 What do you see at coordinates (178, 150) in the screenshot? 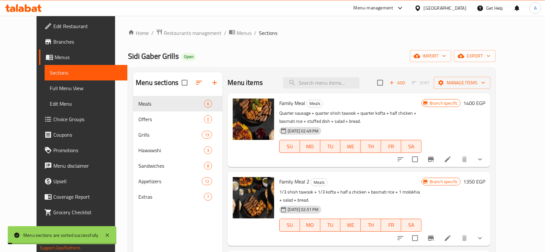
I see `nav: Menu sections` at bounding box center [178, 150].